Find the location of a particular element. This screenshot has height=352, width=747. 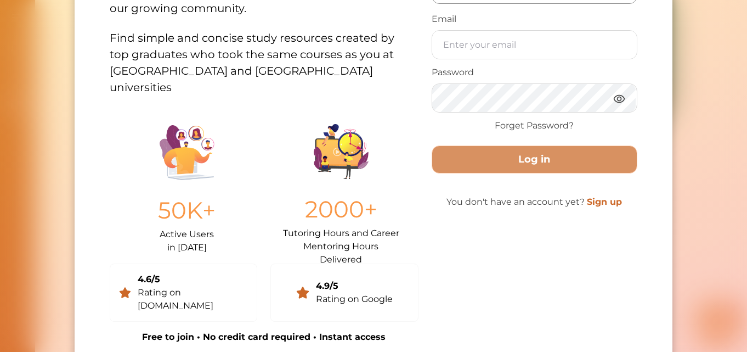

a: 4.9/5Rating on Google is located at coordinates (344, 292).